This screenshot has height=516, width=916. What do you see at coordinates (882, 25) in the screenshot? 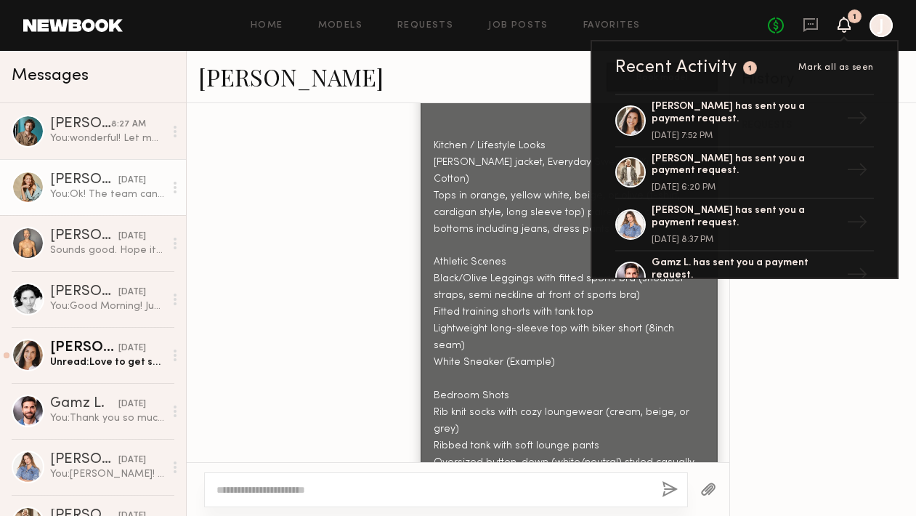
I see `a: J` at bounding box center [882, 25].